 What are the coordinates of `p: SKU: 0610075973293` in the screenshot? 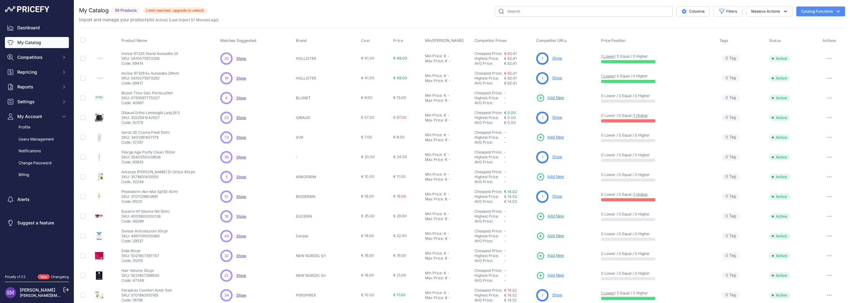 It's located at (150, 78).